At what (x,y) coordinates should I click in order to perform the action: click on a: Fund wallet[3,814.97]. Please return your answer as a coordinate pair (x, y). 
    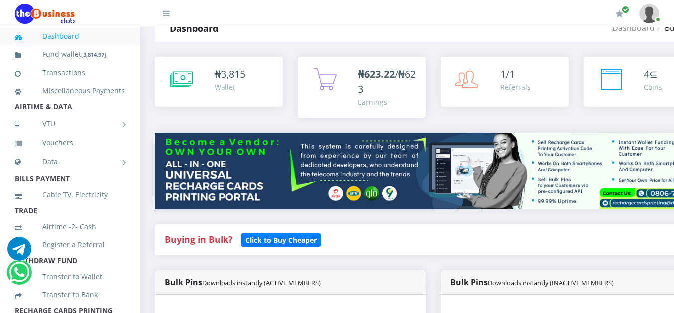
    Looking at the image, I should click on (70, 54).